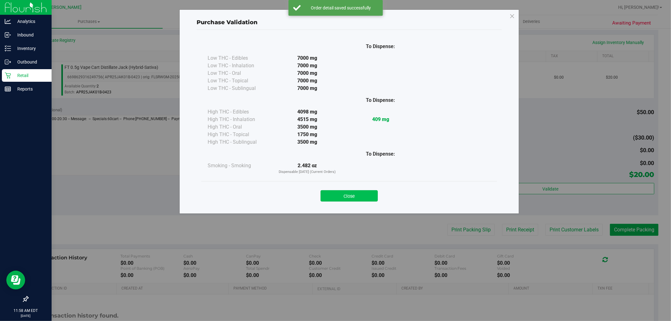 The height and width of the screenshot is (321, 671). Describe the element at coordinates (239, 127) in the screenshot. I see `div: High THC - Oral` at that location.